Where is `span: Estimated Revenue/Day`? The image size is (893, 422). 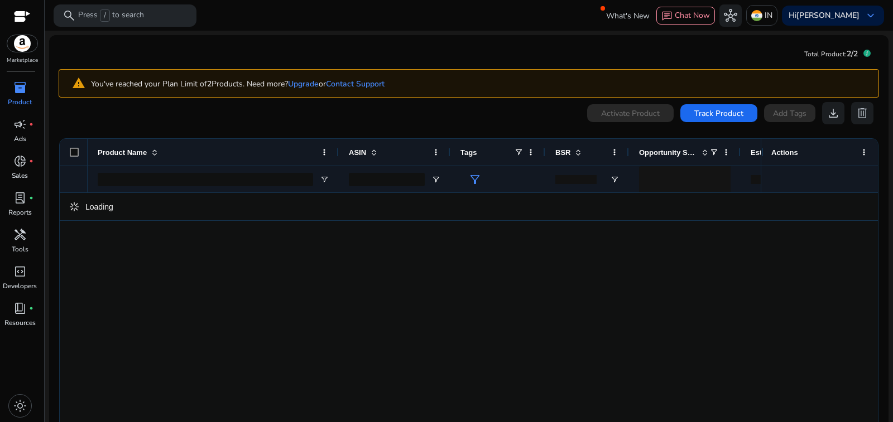
span: Estimated Revenue/Day is located at coordinates (784, 152).